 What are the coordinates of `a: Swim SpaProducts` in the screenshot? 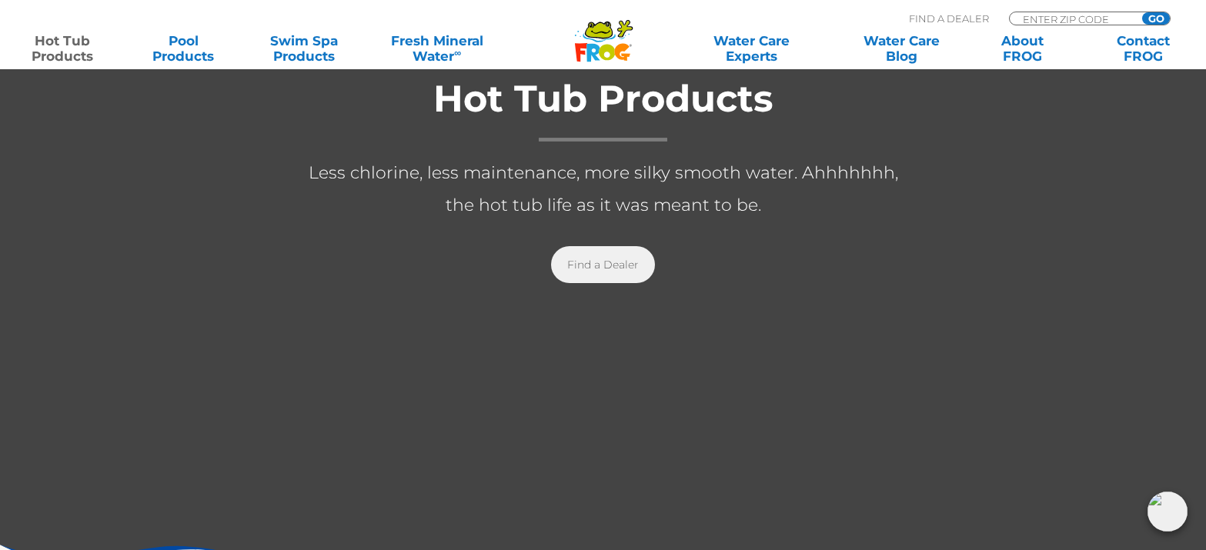 It's located at (304, 48).